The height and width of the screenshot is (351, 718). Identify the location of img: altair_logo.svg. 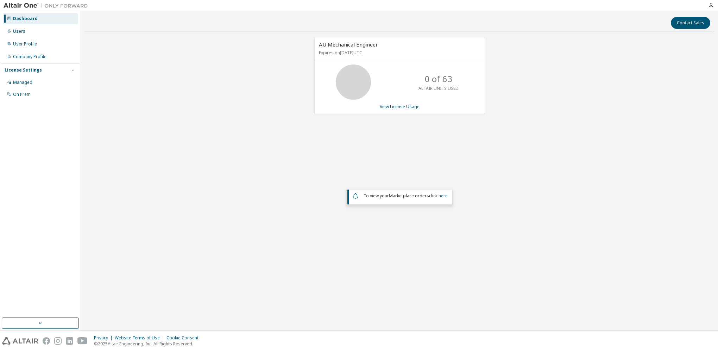
(20, 341).